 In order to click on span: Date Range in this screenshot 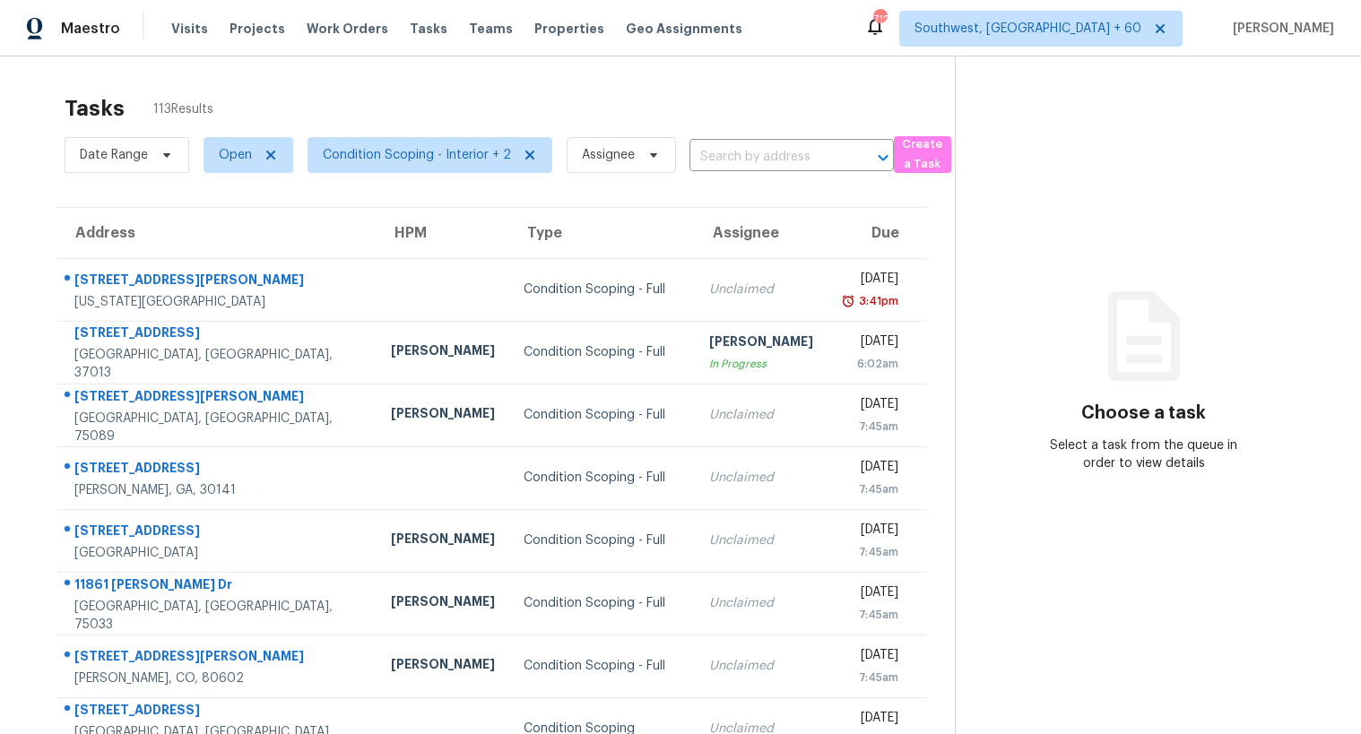, I will do `click(114, 155)`.